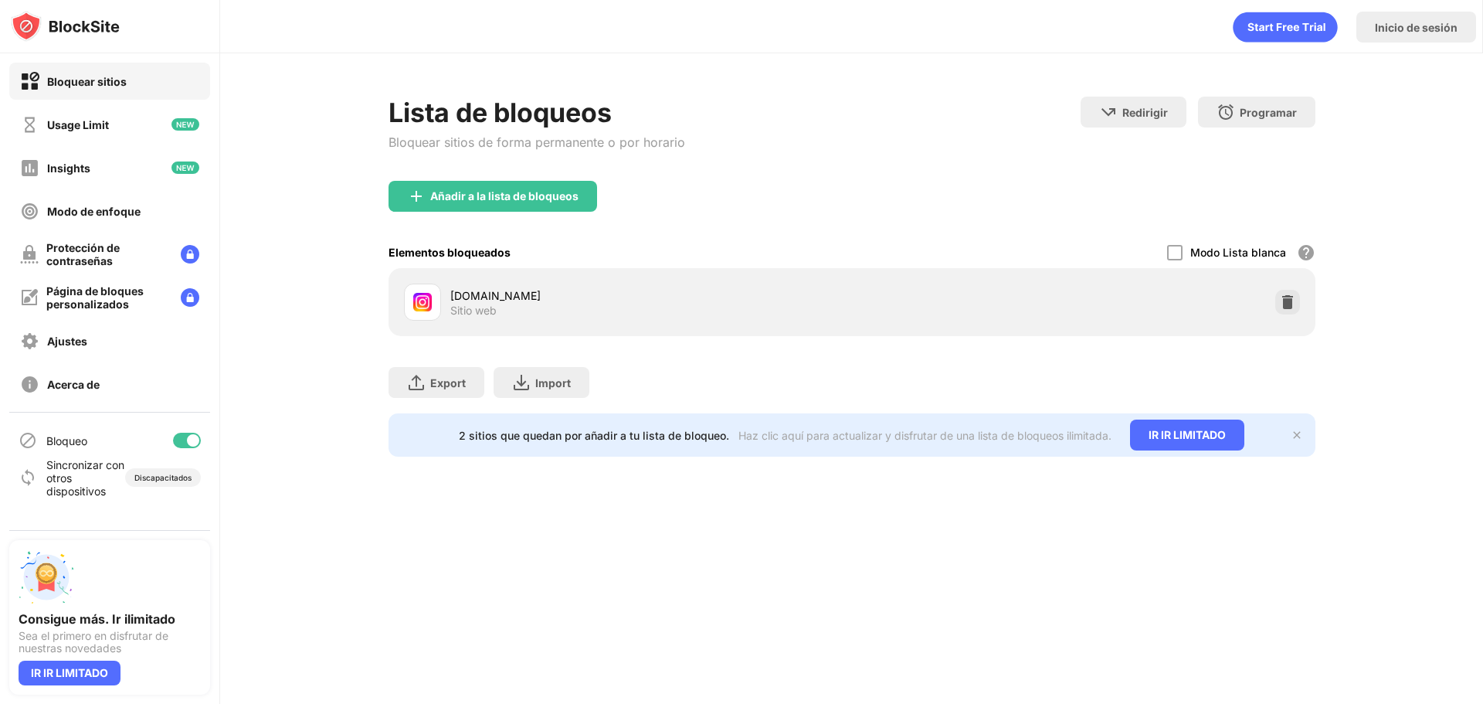 This screenshot has width=1483, height=704. I want to click on img: blocking-icon.svg, so click(28, 440).